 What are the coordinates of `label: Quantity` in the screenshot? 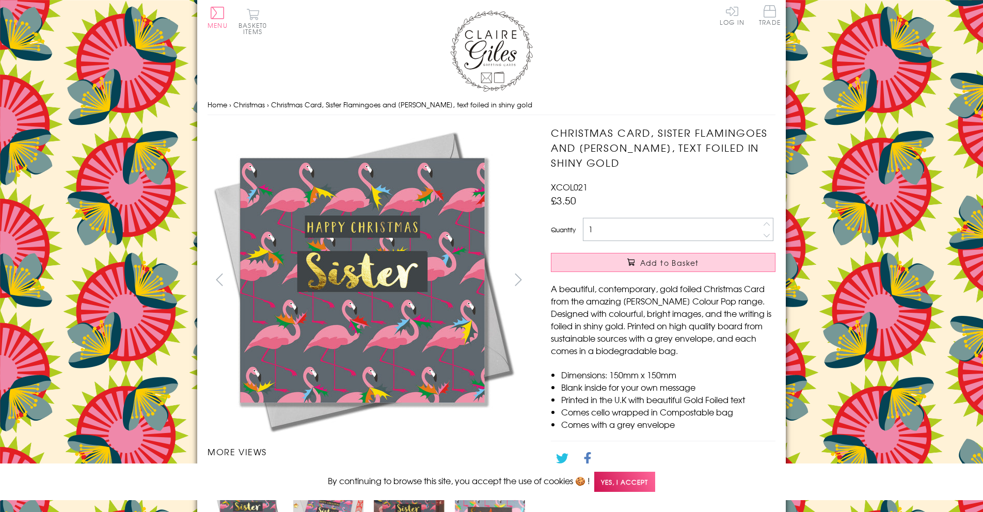 It's located at (563, 230).